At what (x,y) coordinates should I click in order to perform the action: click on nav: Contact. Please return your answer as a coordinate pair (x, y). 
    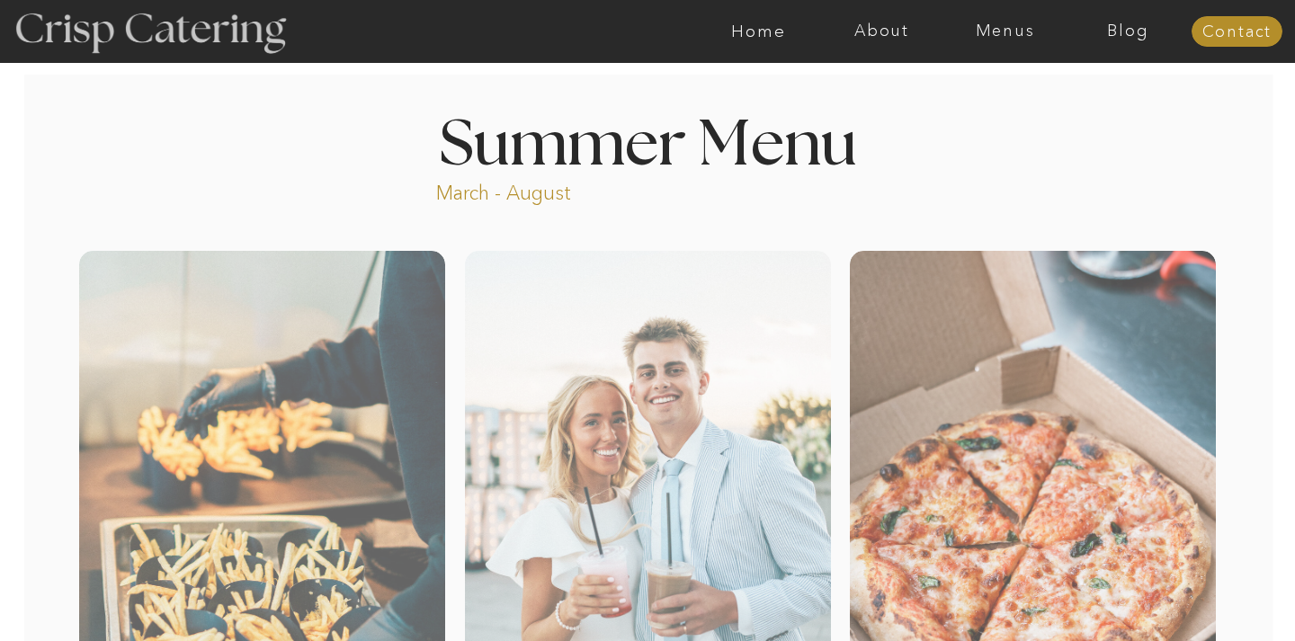
    Looking at the image, I should click on (1237, 32).